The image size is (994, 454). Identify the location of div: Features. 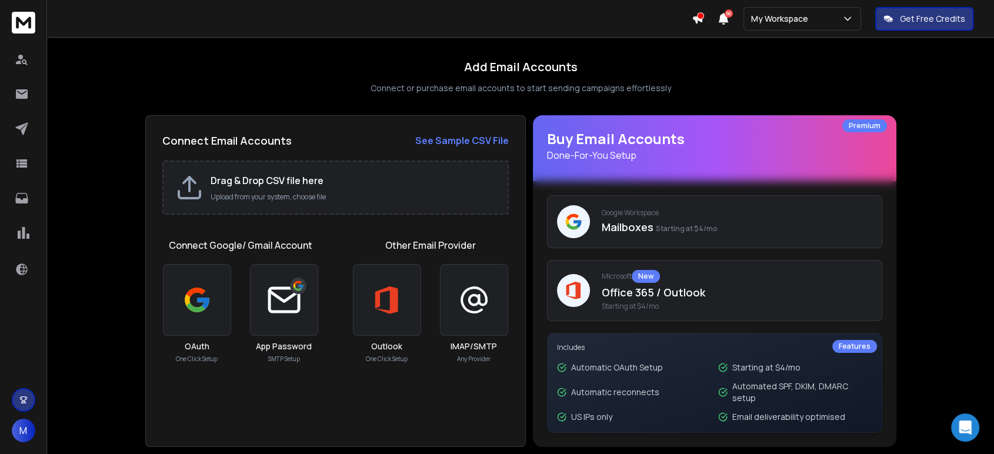
(855, 347).